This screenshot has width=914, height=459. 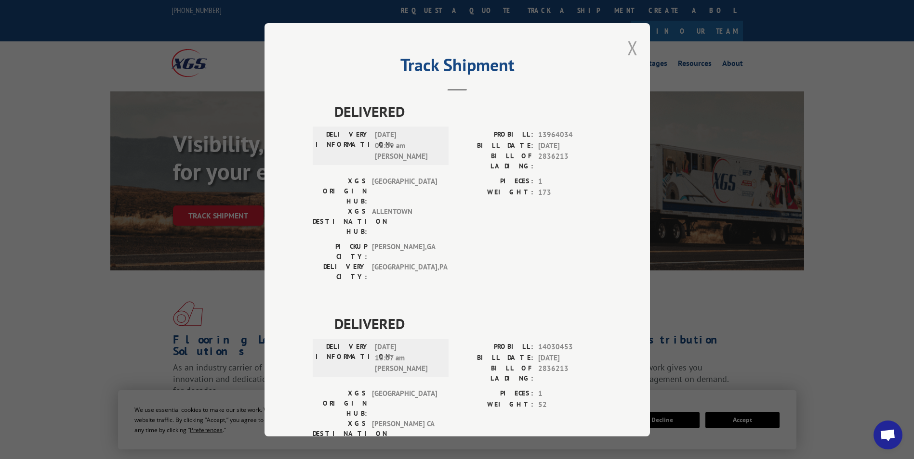 I want to click on label: DELIVERY CITY:, so click(x=340, y=272).